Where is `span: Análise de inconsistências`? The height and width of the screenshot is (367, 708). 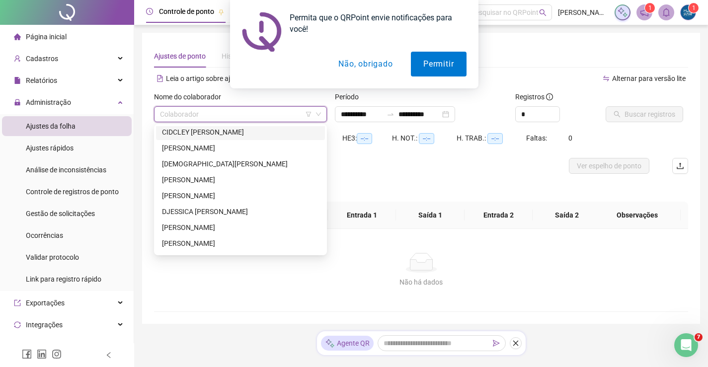
span: Análise de inconsistências is located at coordinates (66, 170).